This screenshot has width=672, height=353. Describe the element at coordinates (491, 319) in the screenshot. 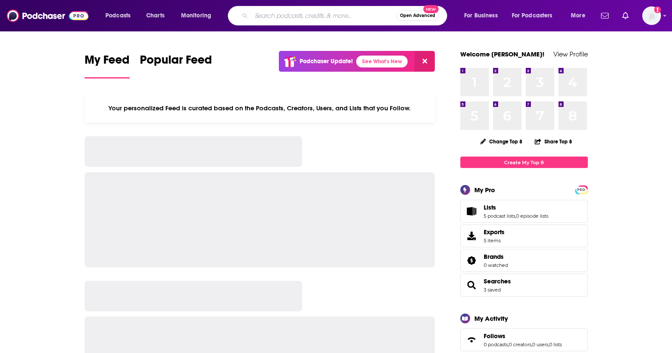

I see `div: My Activity` at that location.